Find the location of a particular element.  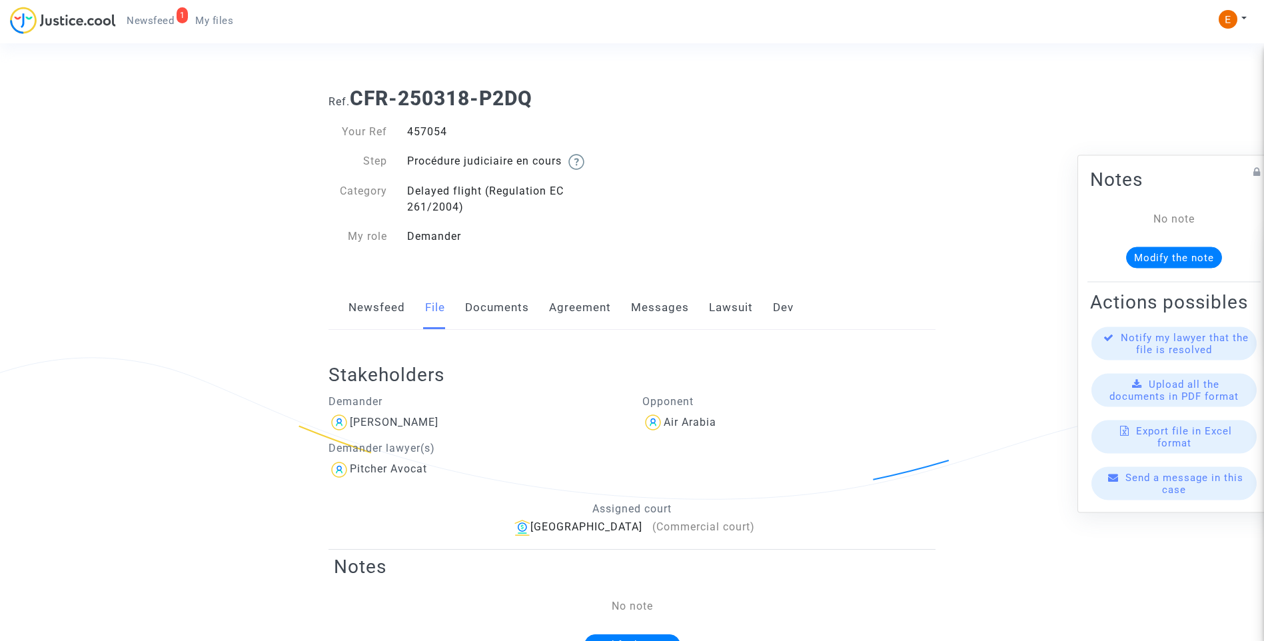

h2: Actions possibles is located at coordinates (1174, 302).